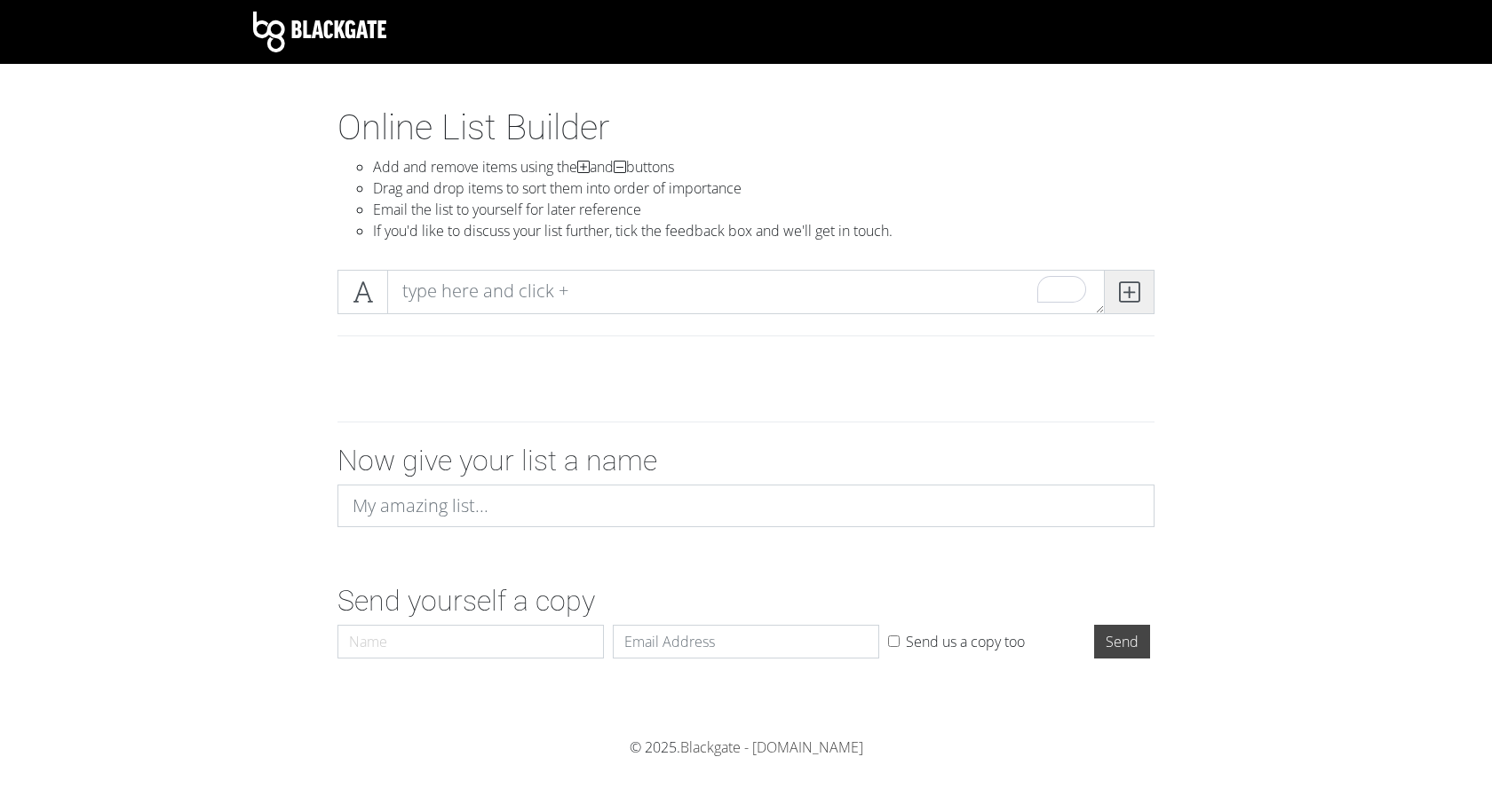 The width and height of the screenshot is (1492, 812). I want to click on textarea: To enrich screen reader interactions, please activate Accessibility in Grammarly extension settings, so click(746, 293).